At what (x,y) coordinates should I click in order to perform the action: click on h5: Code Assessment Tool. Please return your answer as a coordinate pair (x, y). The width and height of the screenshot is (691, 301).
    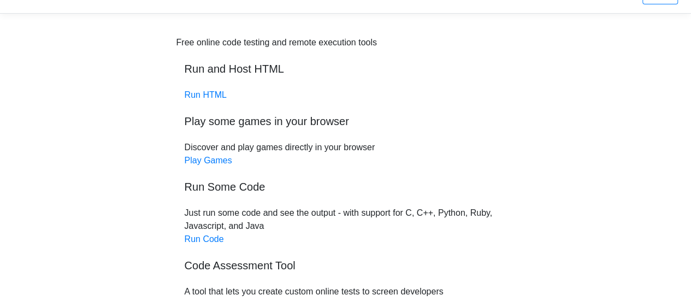
    Looking at the image, I should click on (346, 266).